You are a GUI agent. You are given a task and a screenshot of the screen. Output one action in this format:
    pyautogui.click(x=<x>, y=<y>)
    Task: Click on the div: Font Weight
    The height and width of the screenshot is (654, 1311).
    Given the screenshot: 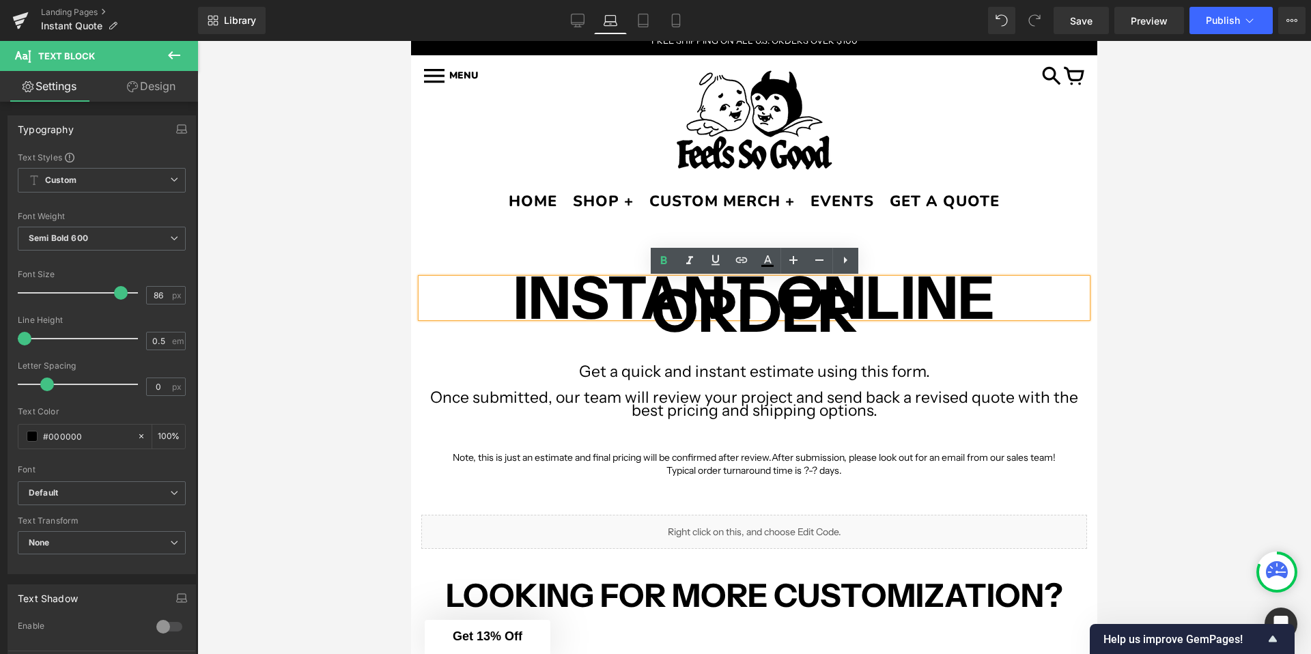 What is the action you would take?
    pyautogui.click(x=102, y=217)
    